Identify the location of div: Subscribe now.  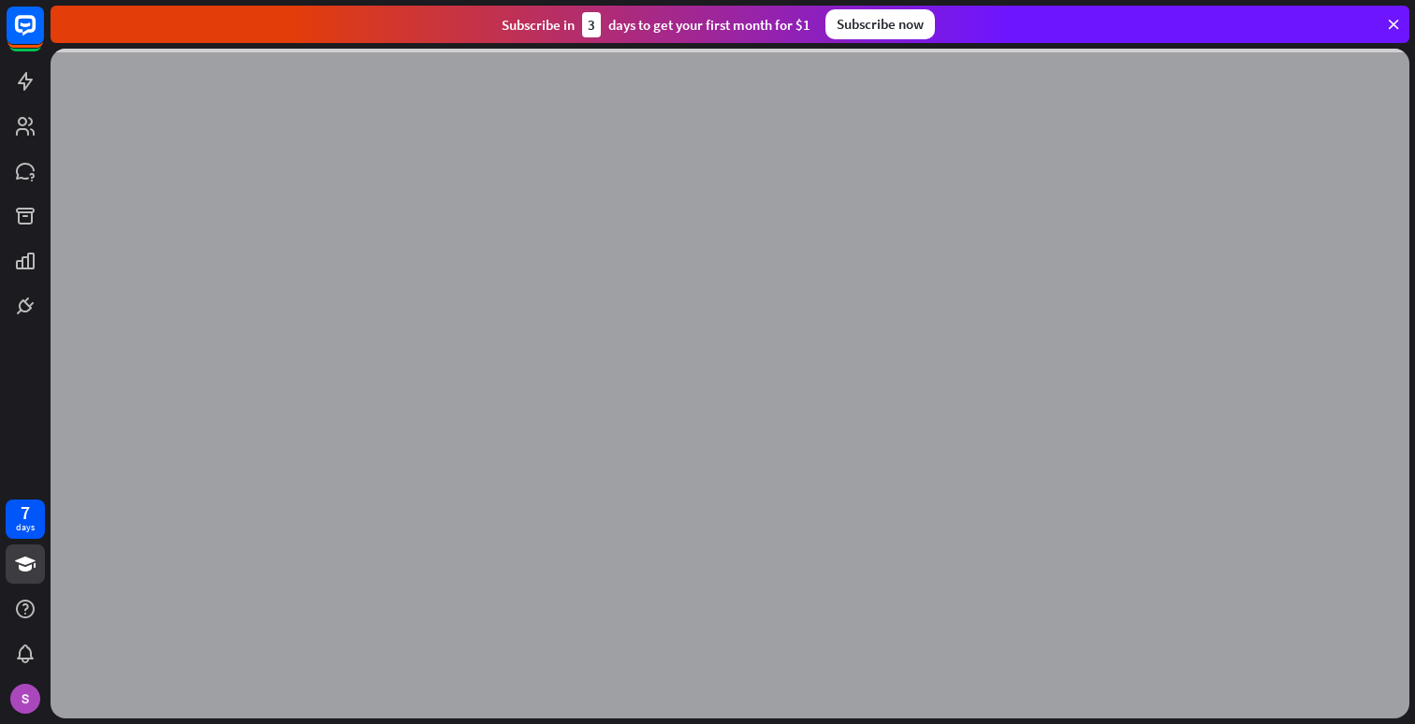
(880, 24).